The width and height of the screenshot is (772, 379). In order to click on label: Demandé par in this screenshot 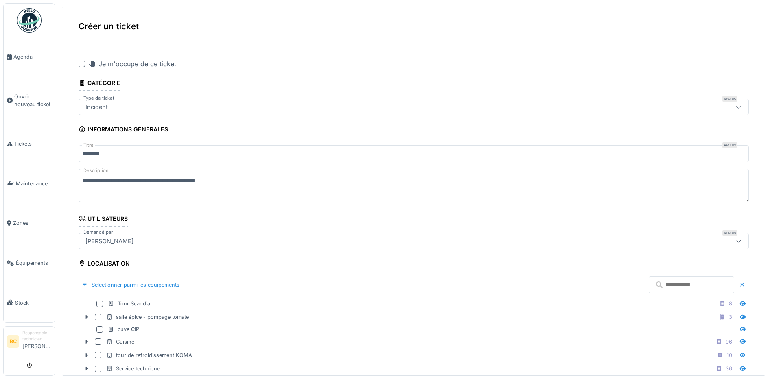, I will do `click(98, 232)`.